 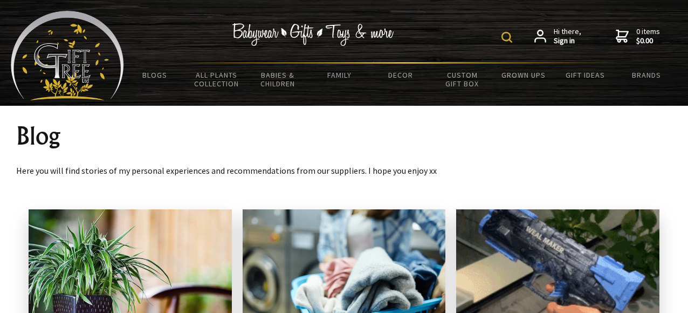 What do you see at coordinates (648, 41) in the screenshot?
I see `strong: $0.00` at bounding box center [648, 41].